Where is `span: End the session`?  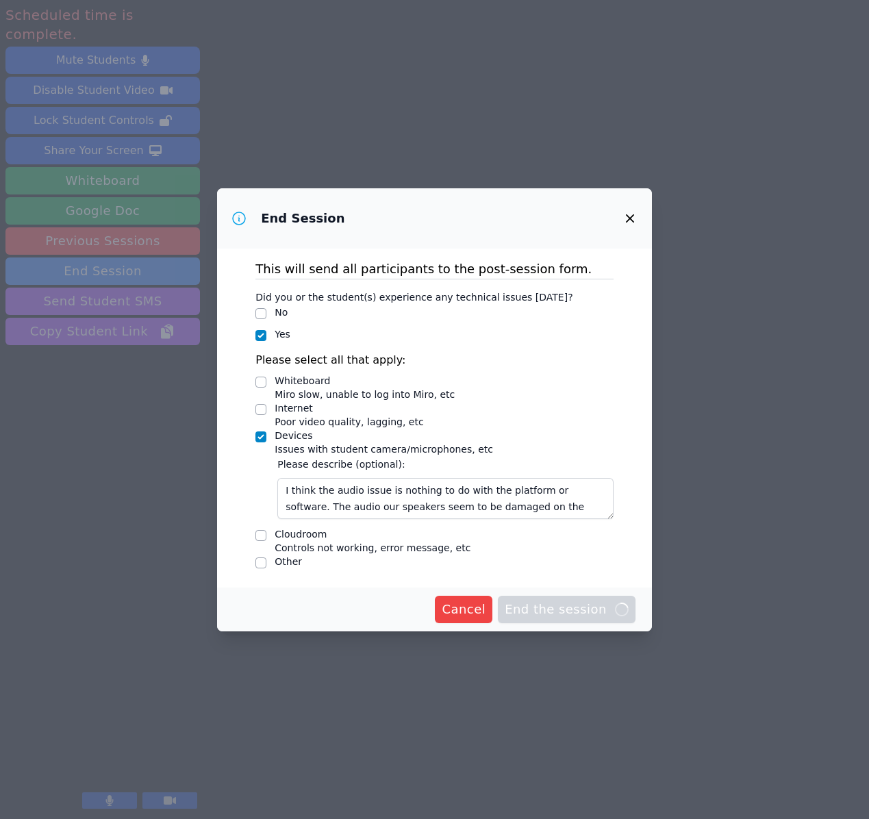
span: End the session is located at coordinates (566, 609).